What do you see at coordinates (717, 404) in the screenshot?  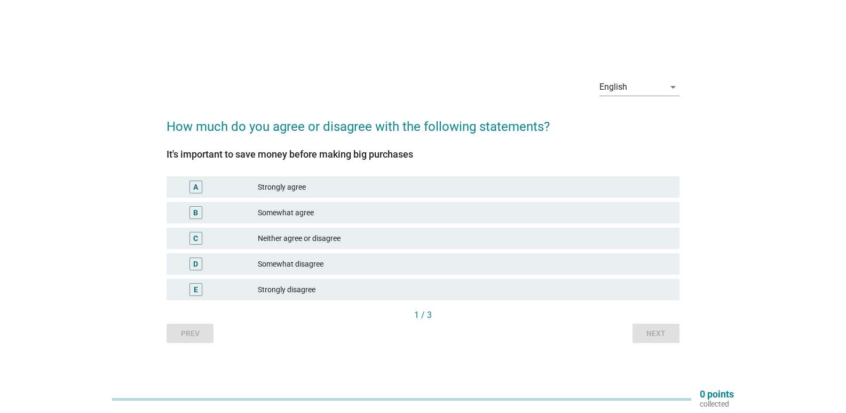 I see `p: collected` at bounding box center [717, 404].